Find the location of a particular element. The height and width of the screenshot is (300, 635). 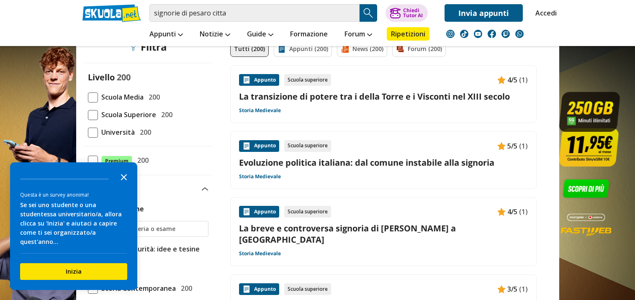

span: Università is located at coordinates (116, 132).